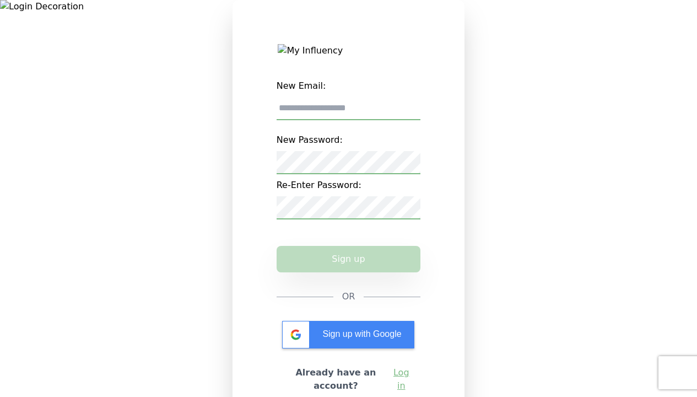 The image size is (697, 397). I want to click on button: Sign up, so click(349, 259).